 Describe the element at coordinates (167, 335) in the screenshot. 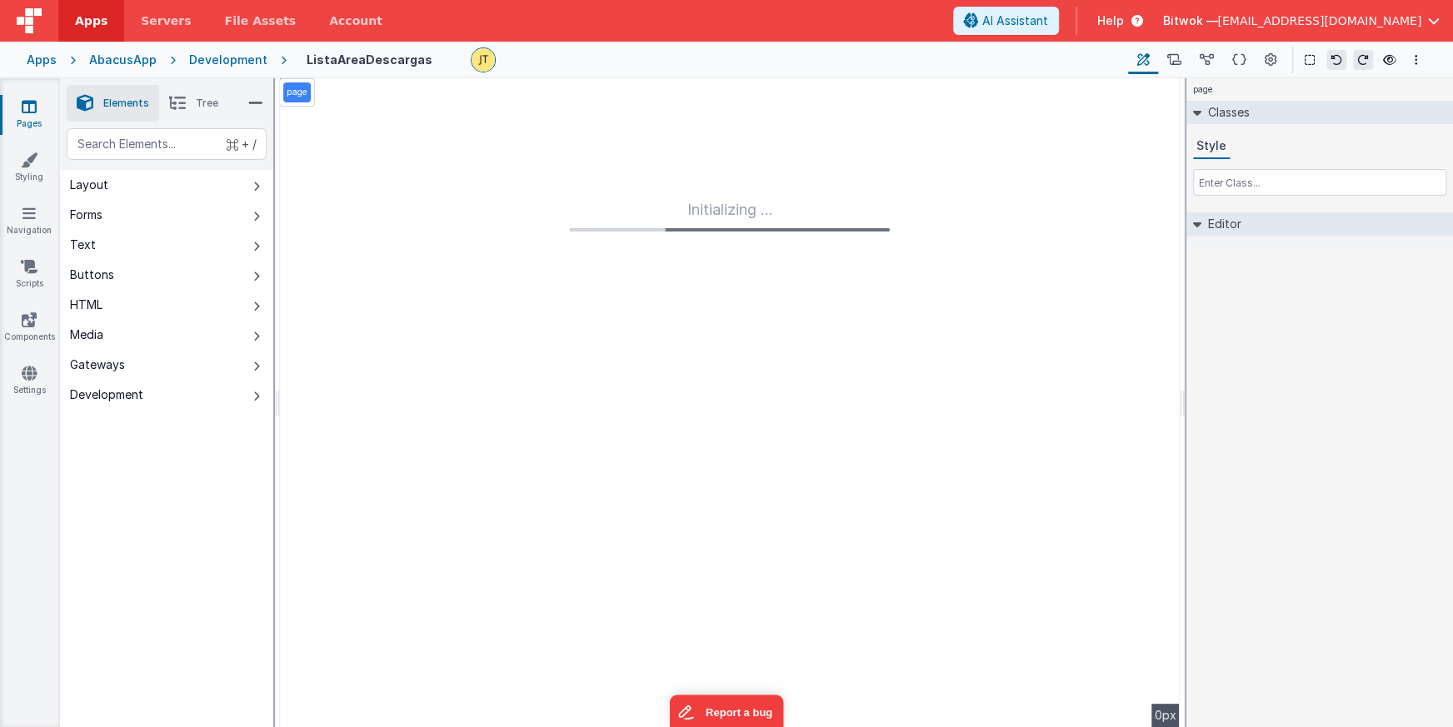

I see `button: Media` at that location.